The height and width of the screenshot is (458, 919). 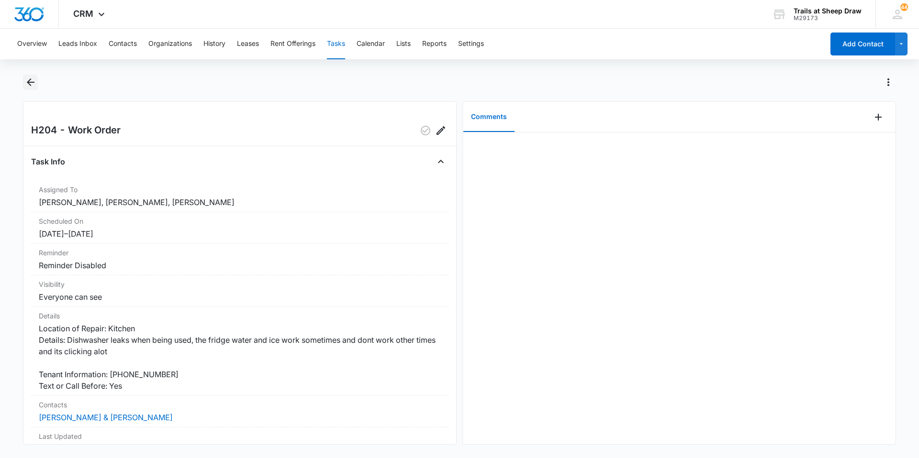 I want to click on button: Comments, so click(x=488, y=117).